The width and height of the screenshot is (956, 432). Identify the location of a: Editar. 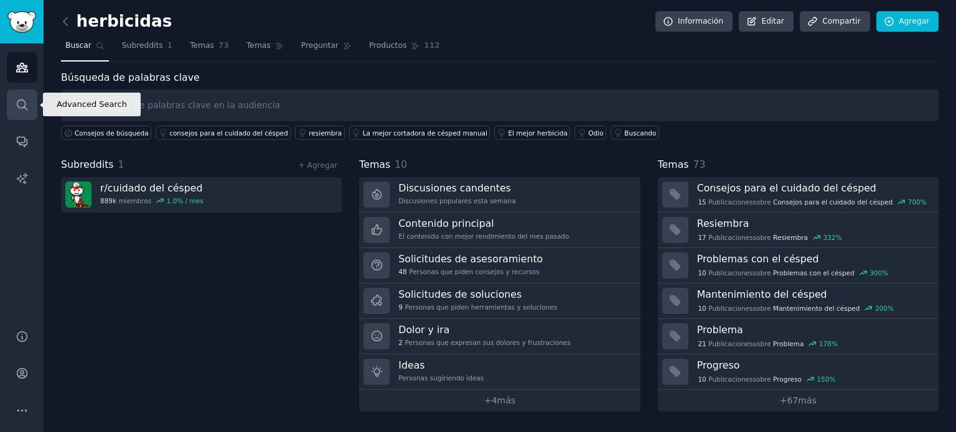
(765, 22).